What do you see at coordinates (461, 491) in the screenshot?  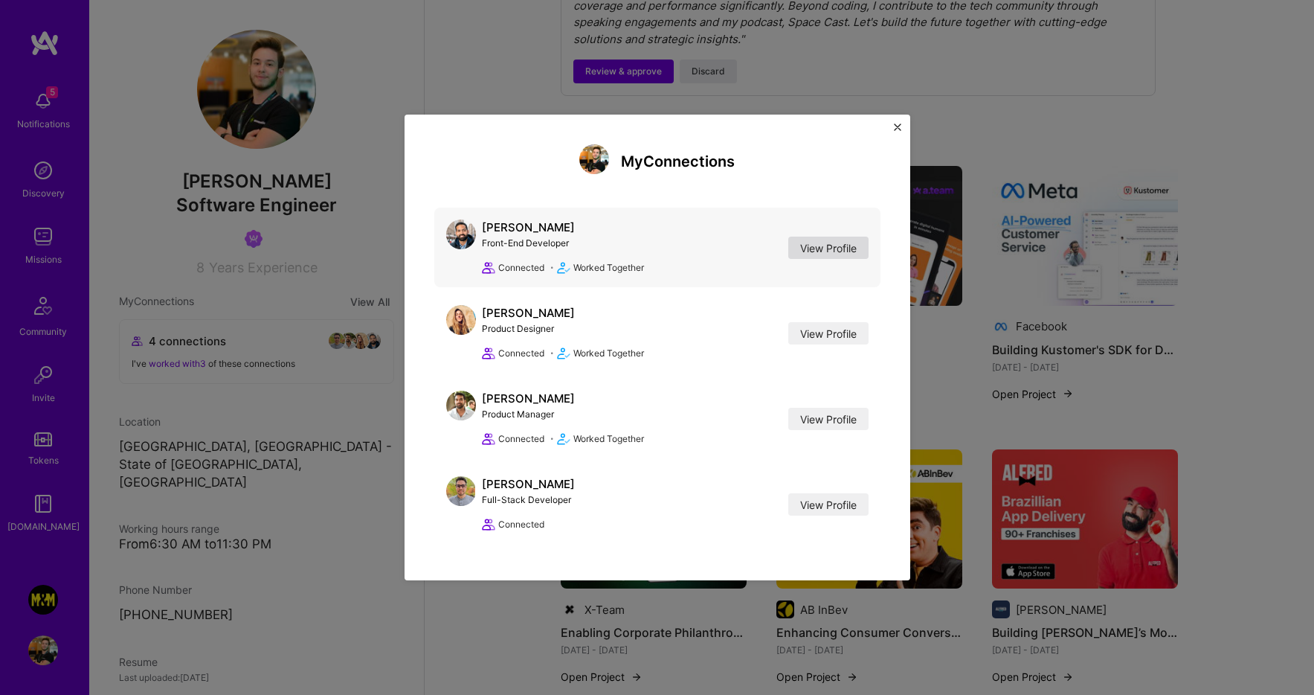 I see `img: Andrew Darr` at bounding box center [461, 491].